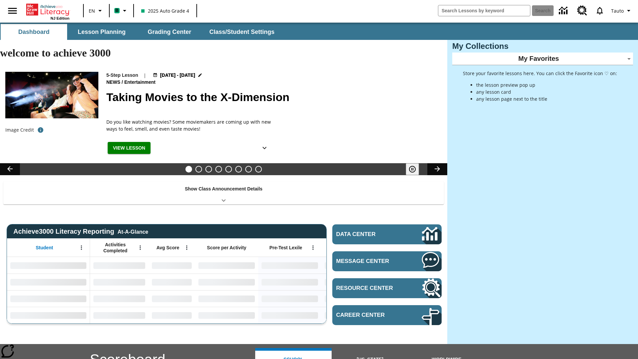  What do you see at coordinates (129, 148) in the screenshot?
I see `button: View Lesson` at bounding box center [129, 148].